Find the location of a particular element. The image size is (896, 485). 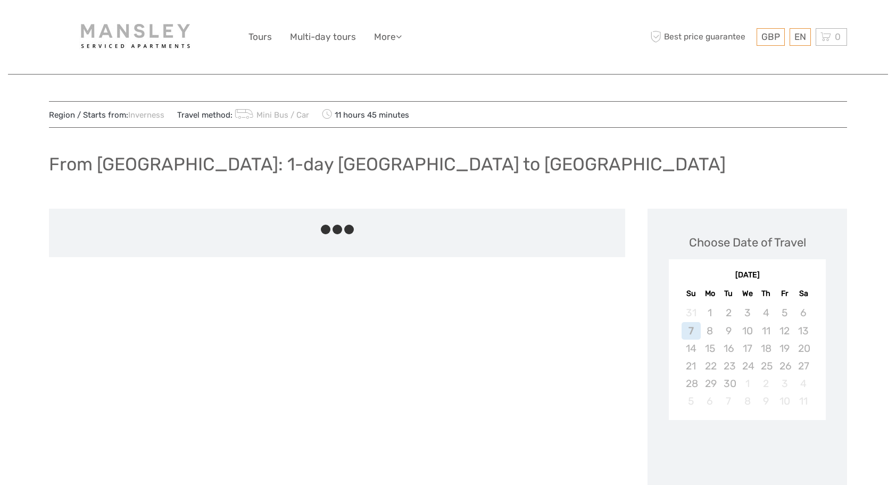

div: Not available Wednesday, September 17th, 2025 is located at coordinates (747, 348).